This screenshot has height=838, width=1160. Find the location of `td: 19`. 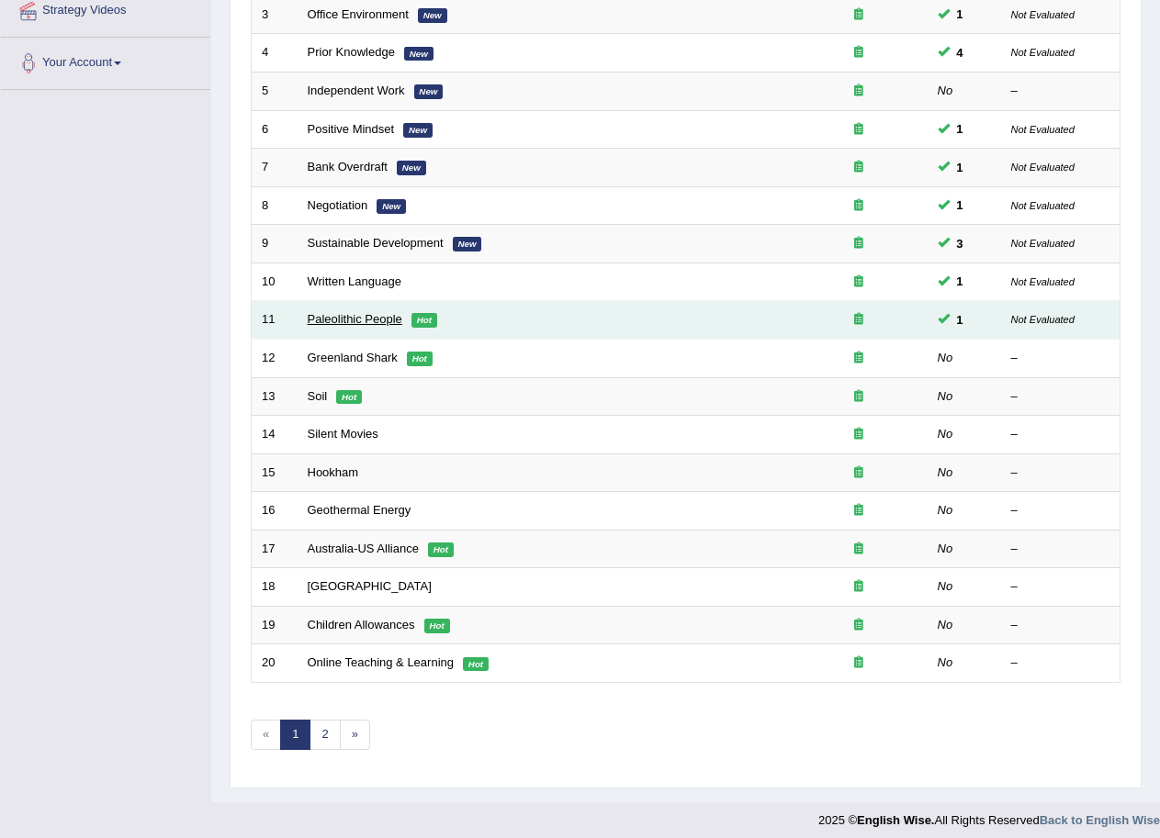

td: 19 is located at coordinates (275, 625).